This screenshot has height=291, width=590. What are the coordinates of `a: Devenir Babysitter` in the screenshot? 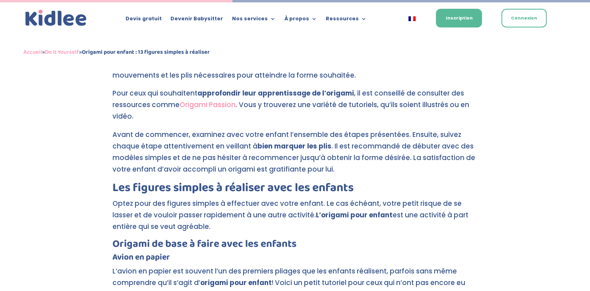 It's located at (197, 20).